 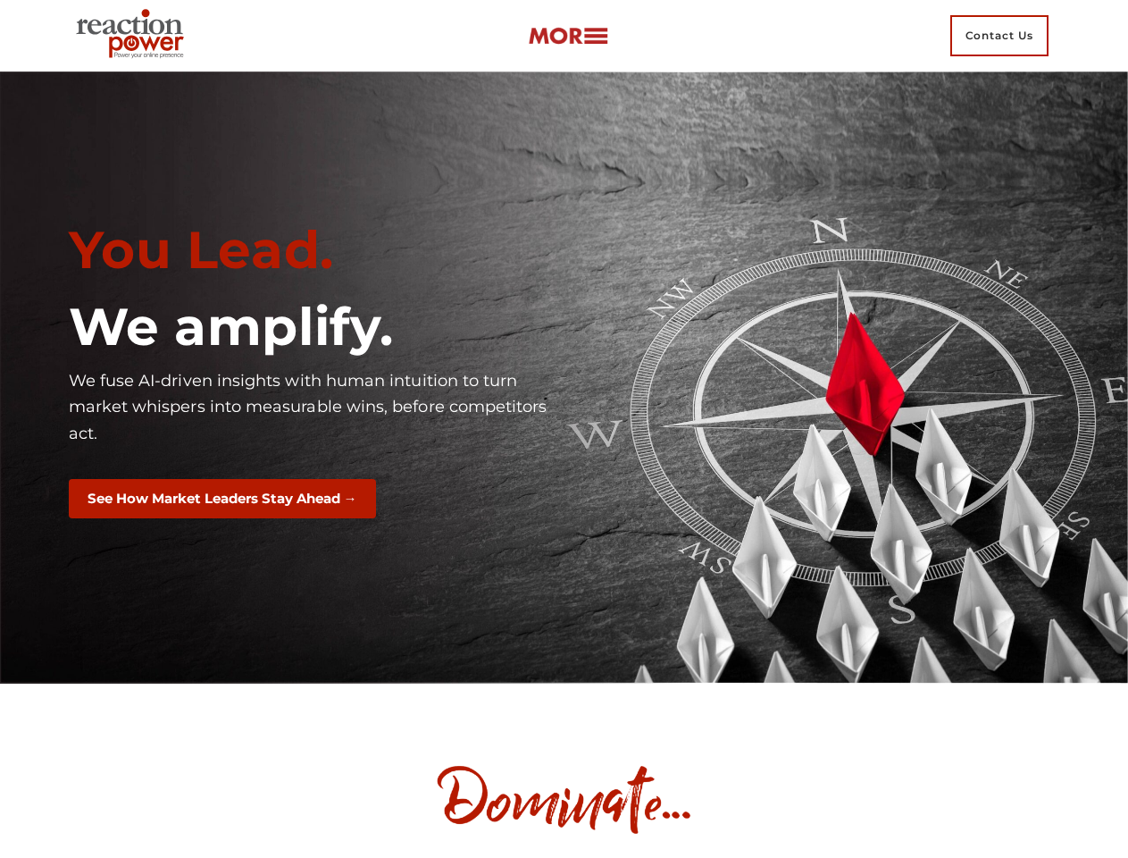 What do you see at coordinates (222, 498) in the screenshot?
I see `a: See How Market Leaders Stay Ahead →` at bounding box center [222, 498].